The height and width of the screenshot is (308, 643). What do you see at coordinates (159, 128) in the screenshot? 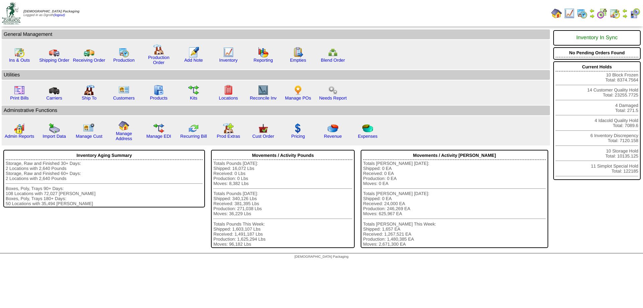
I see `img: edi.gif` at bounding box center [159, 128].